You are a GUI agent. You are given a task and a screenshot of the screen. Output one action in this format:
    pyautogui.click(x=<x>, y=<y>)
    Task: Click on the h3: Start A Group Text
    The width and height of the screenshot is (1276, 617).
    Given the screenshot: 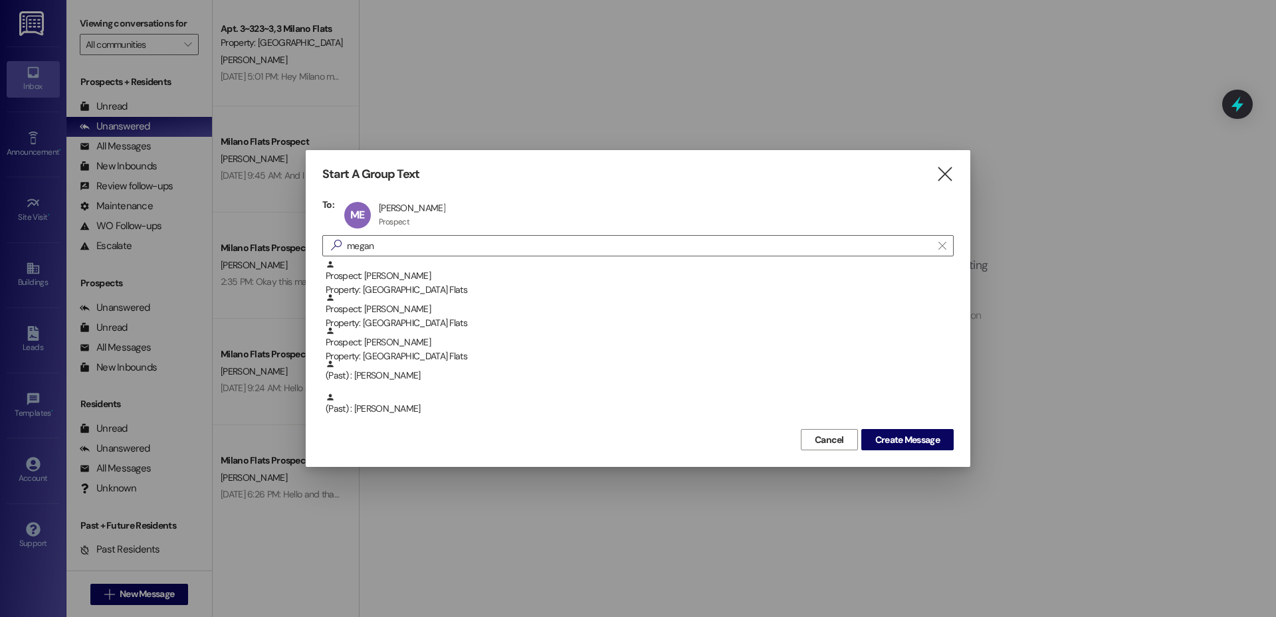 What is the action you would take?
    pyautogui.click(x=371, y=174)
    